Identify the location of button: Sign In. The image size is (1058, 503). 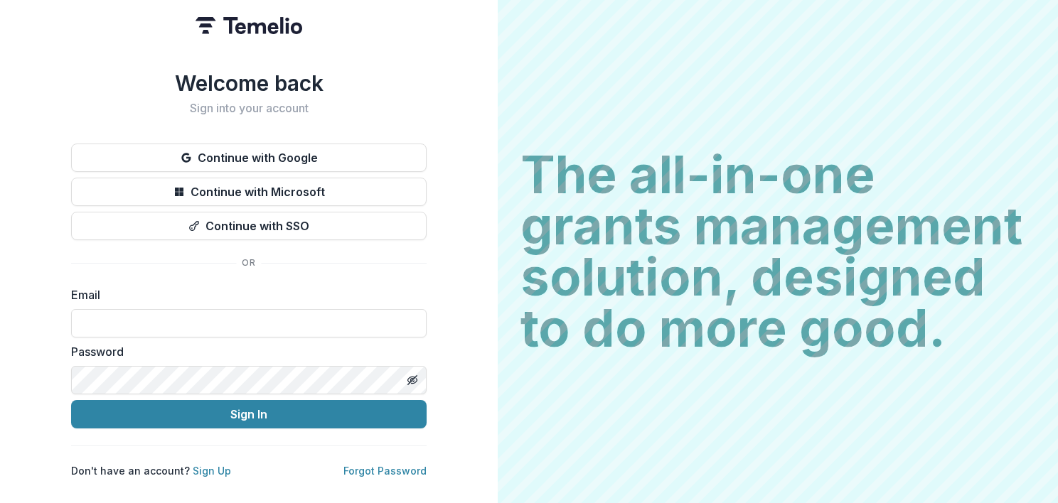
(249, 415).